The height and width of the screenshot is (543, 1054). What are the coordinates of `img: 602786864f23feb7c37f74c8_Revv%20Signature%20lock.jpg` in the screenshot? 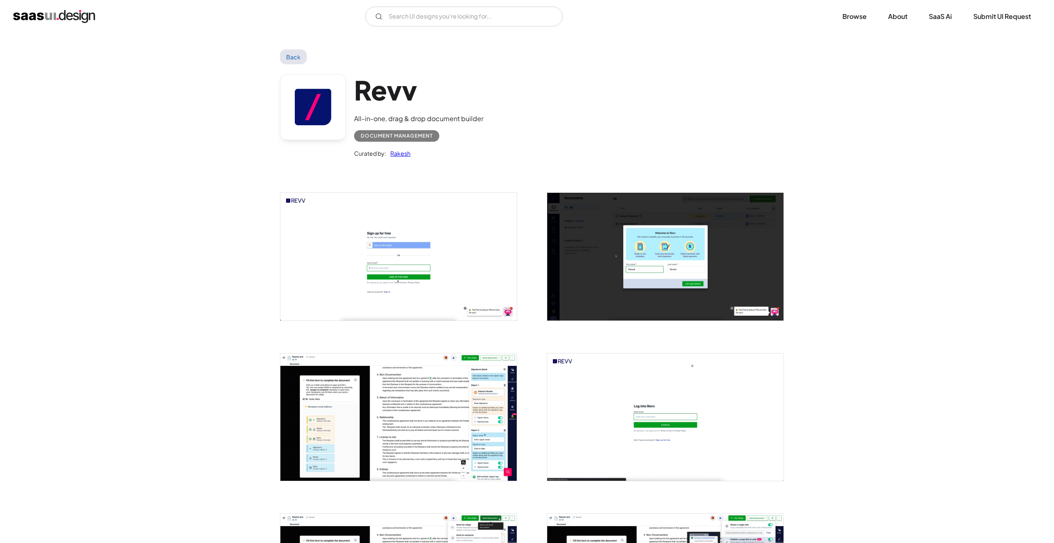 It's located at (398, 417).